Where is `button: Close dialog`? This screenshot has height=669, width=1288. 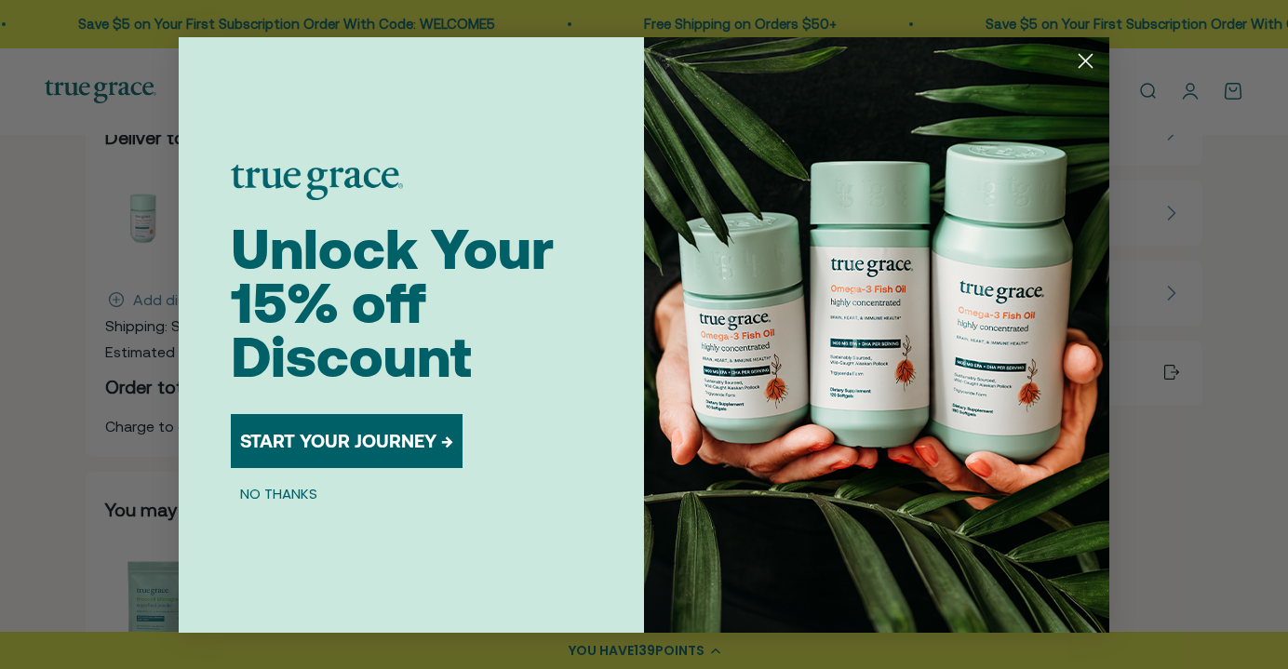
button: Close dialog is located at coordinates (1085, 60).